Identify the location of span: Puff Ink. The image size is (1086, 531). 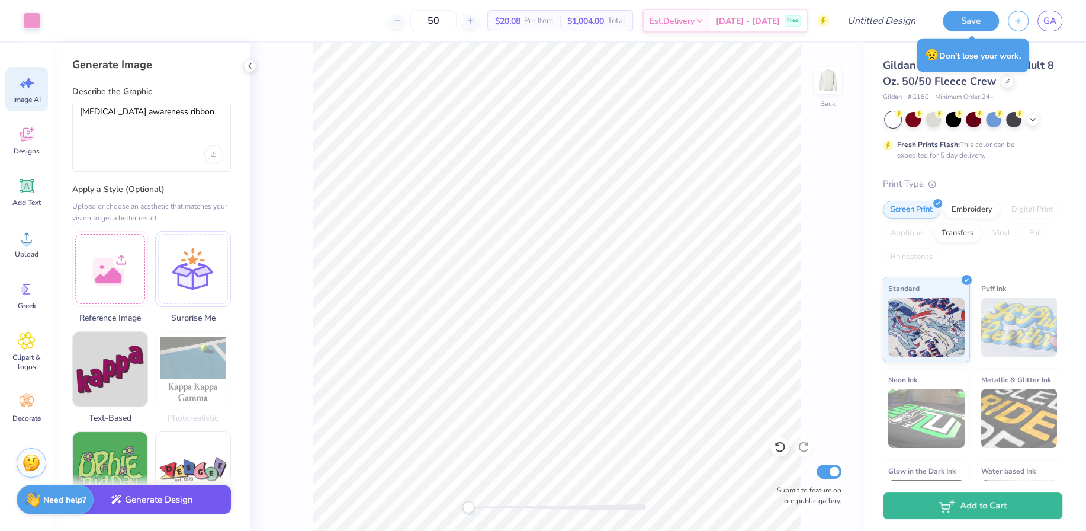
(994, 288).